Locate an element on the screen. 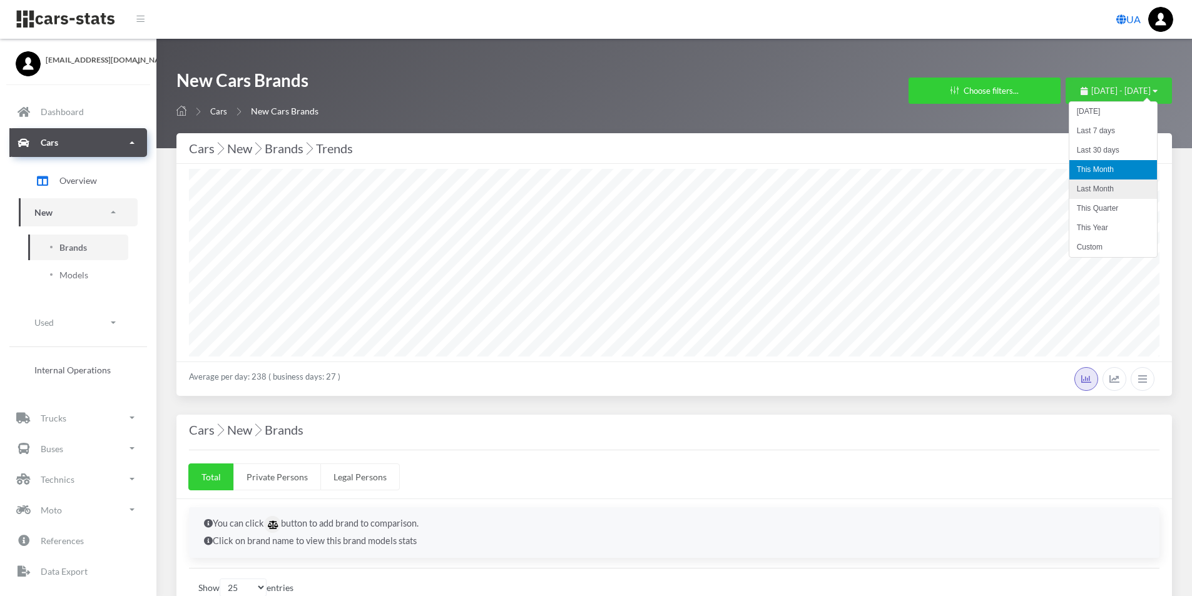 Image resolution: width=1192 pixels, height=596 pixels. a: References is located at coordinates (78, 541).